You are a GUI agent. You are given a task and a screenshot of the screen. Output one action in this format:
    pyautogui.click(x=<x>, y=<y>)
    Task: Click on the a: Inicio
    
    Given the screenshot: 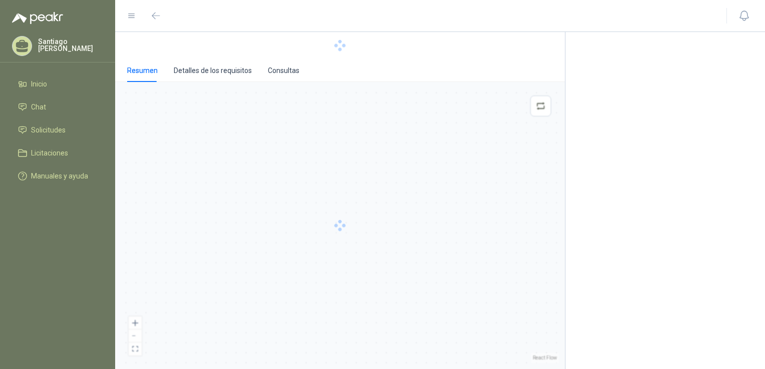 What is the action you would take?
    pyautogui.click(x=58, y=84)
    